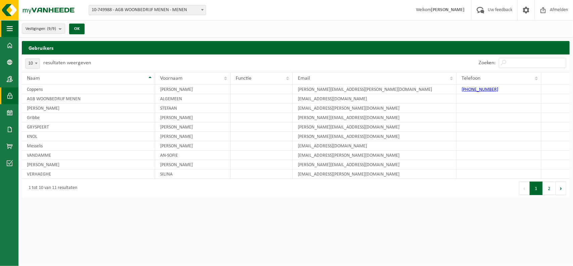  What do you see at coordinates (88, 99) in the screenshot?
I see `td: AGB WOONBEDRIJF MENEN` at bounding box center [88, 99].